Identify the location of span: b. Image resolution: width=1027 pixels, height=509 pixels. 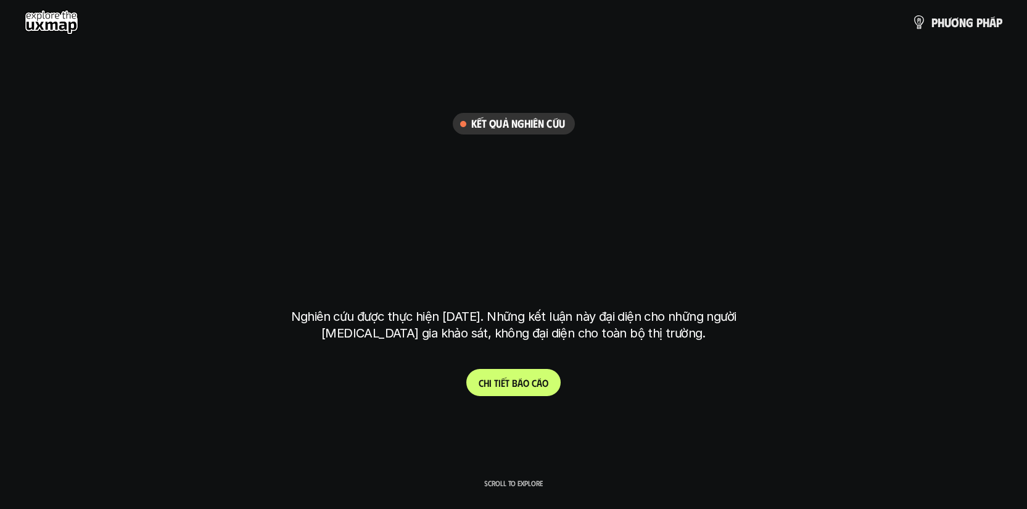
(514, 382).